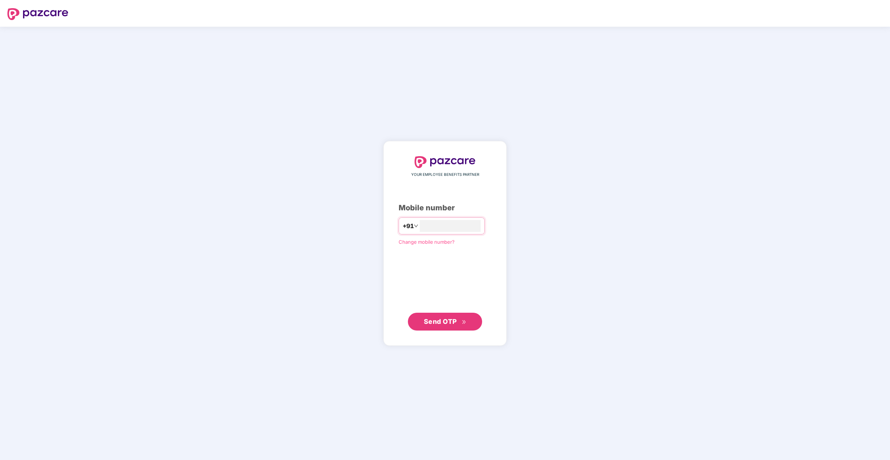  What do you see at coordinates (408, 226) in the screenshot?
I see `span: +91` at bounding box center [408, 226].